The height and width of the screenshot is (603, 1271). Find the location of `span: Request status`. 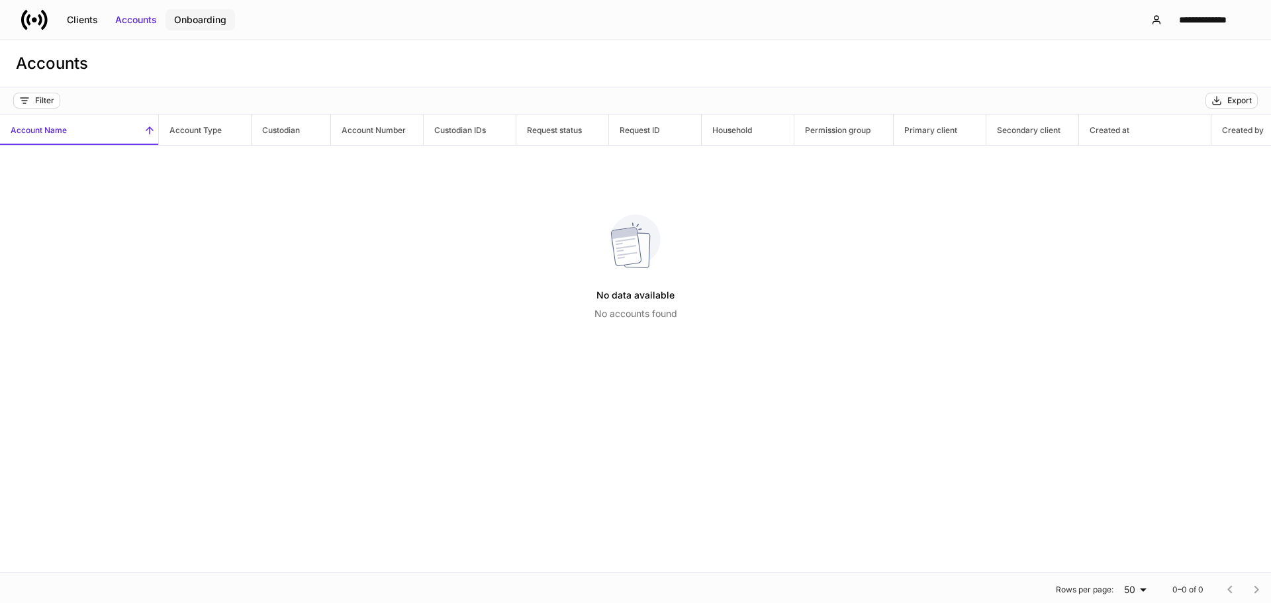

span: Request status is located at coordinates (562, 130).